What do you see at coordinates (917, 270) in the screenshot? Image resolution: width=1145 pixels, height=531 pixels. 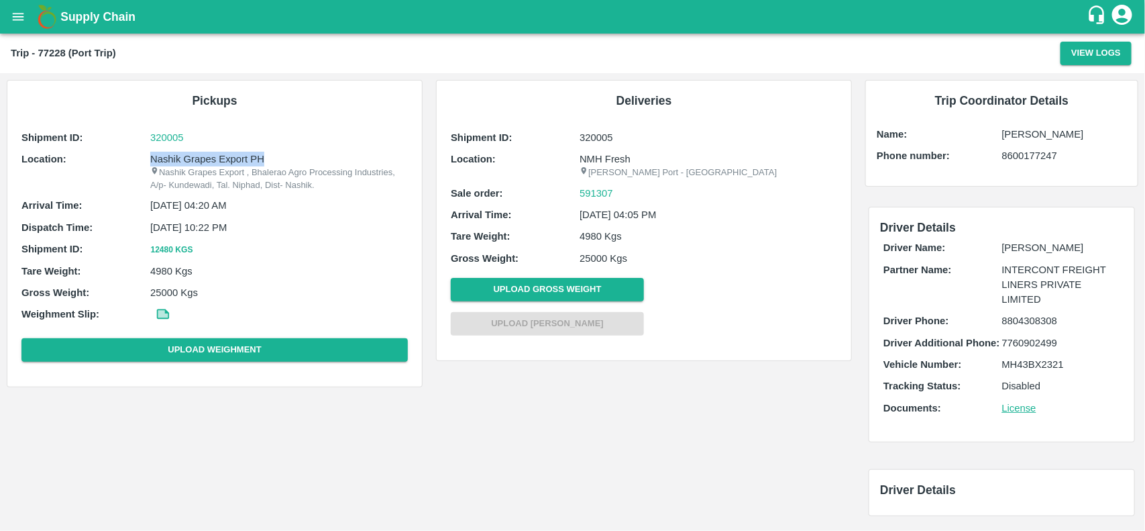 I see `b: Partner Name:` at bounding box center [917, 270].